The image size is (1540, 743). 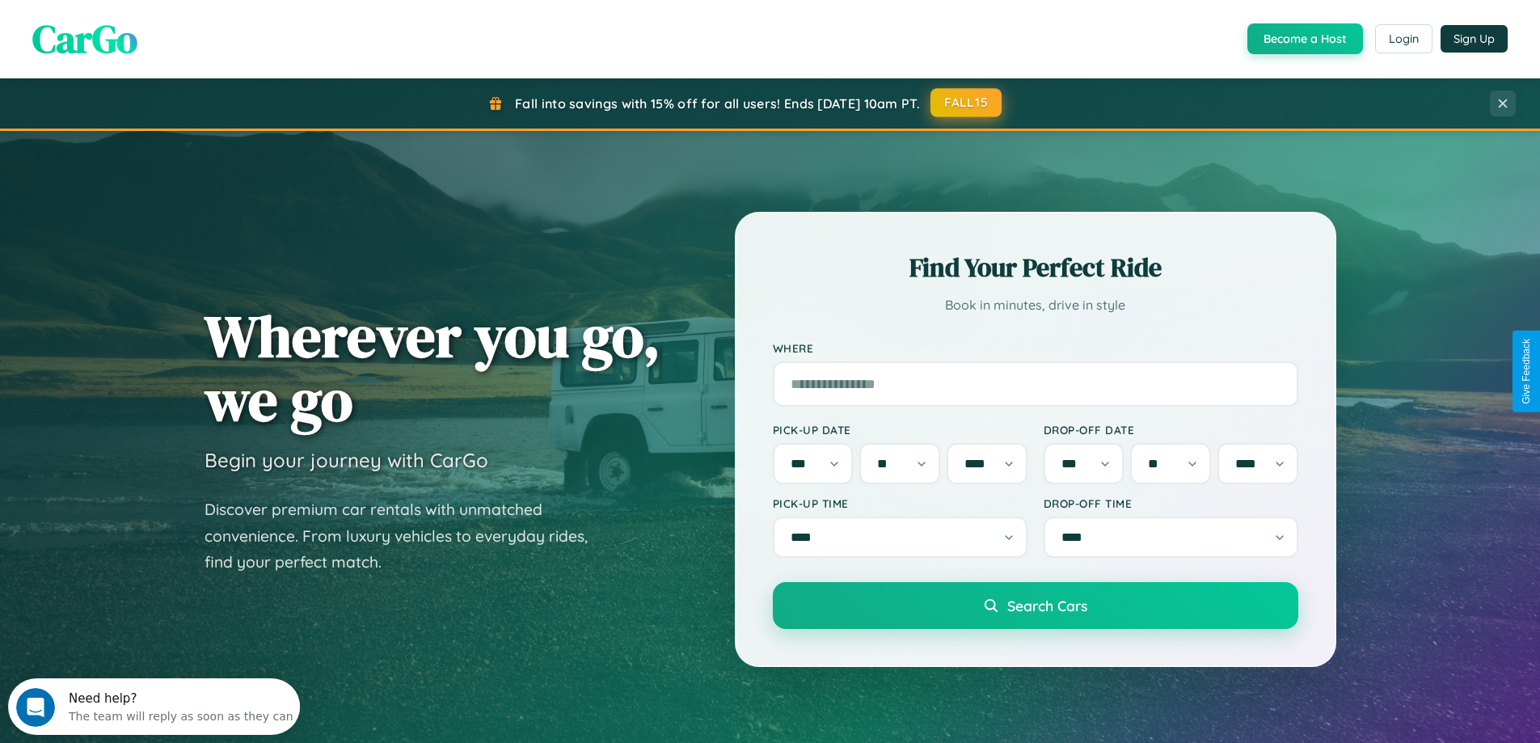 What do you see at coordinates (1035, 305) in the screenshot?
I see `p: Book in minutes, drive in style` at bounding box center [1035, 305].